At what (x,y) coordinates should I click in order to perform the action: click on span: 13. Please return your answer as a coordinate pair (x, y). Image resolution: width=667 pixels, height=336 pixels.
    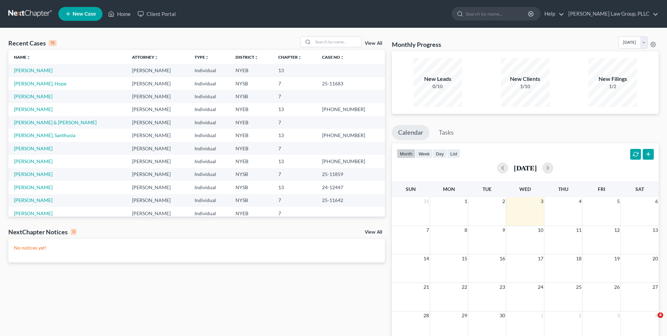
    Looking at the image, I should click on (655, 230).